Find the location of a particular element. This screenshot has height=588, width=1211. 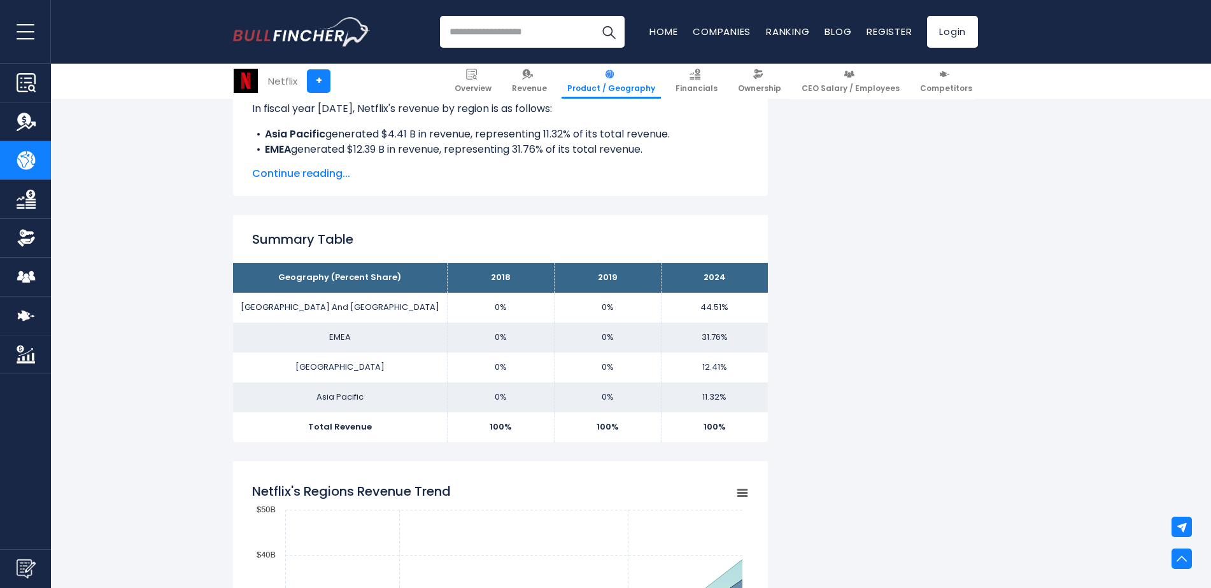

a: Overview is located at coordinates (473, 81).